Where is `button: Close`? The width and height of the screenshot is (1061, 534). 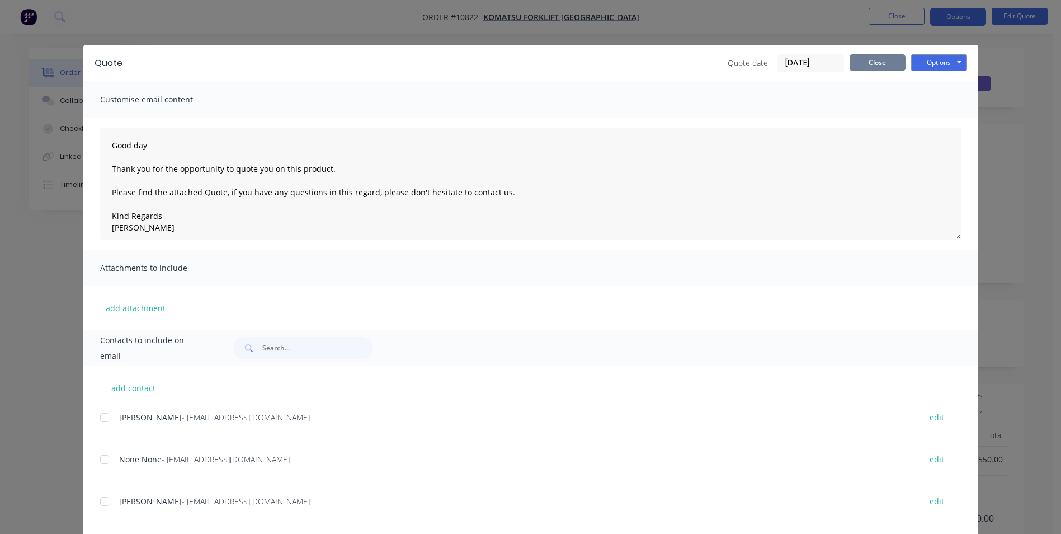 button: Close is located at coordinates (878, 63).